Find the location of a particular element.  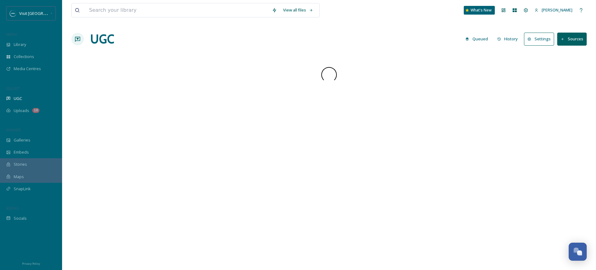

span: SnapLink is located at coordinates (22, 189).